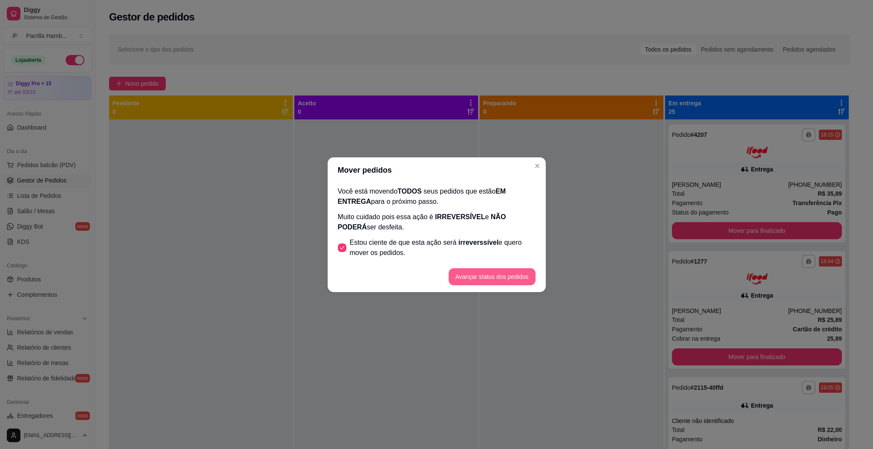 This screenshot has height=449, width=873. What do you see at coordinates (437, 170) in the screenshot?
I see `header: Mover pedidos` at bounding box center [437, 170].